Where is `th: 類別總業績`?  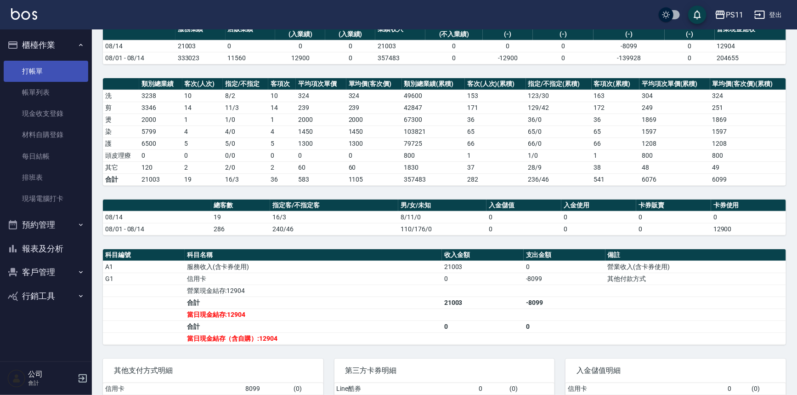
th: 類別總業績 is located at coordinates (160, 84).